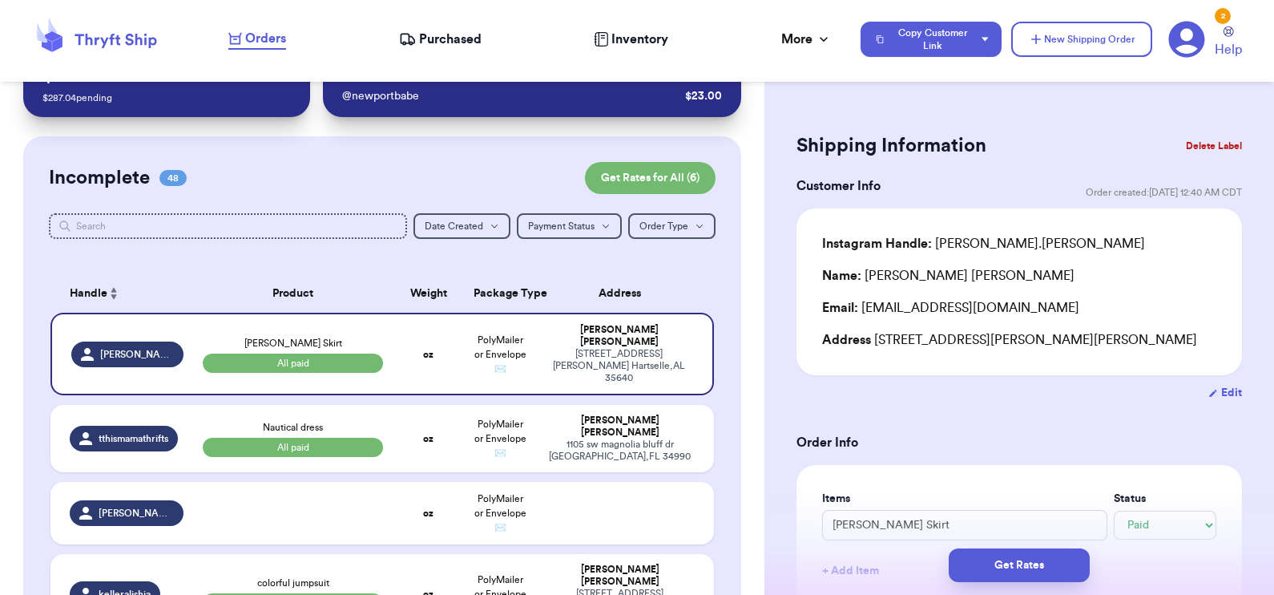 Image resolution: width=1274 pixels, height=595 pixels. Describe the element at coordinates (167, 98) in the screenshot. I see `p: $ 287.04 pending` at that location.